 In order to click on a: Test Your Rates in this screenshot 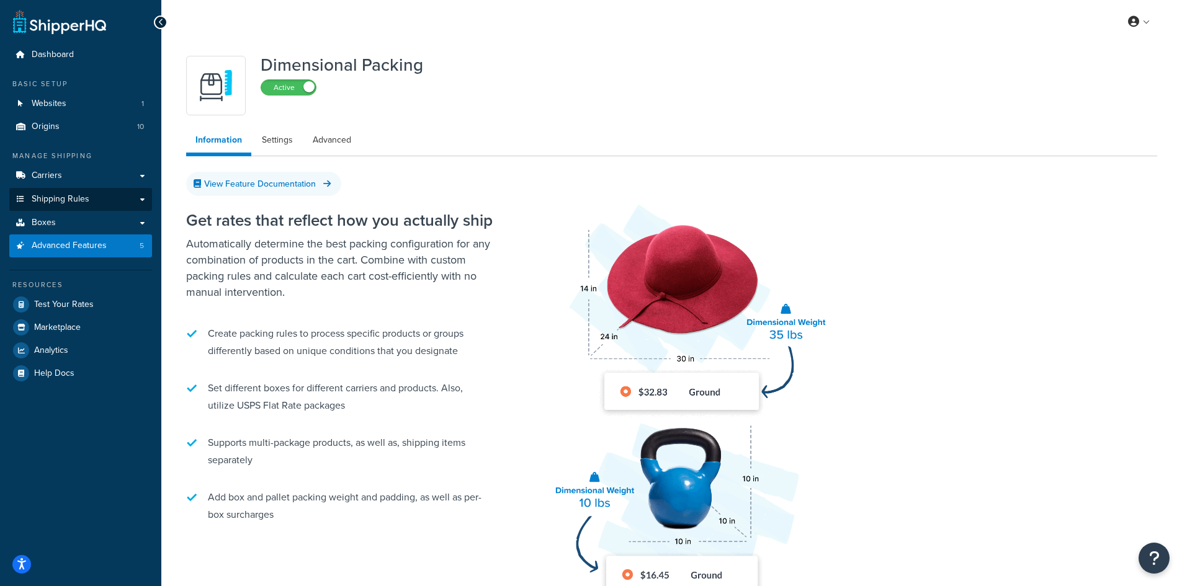, I will do `click(81, 305)`.